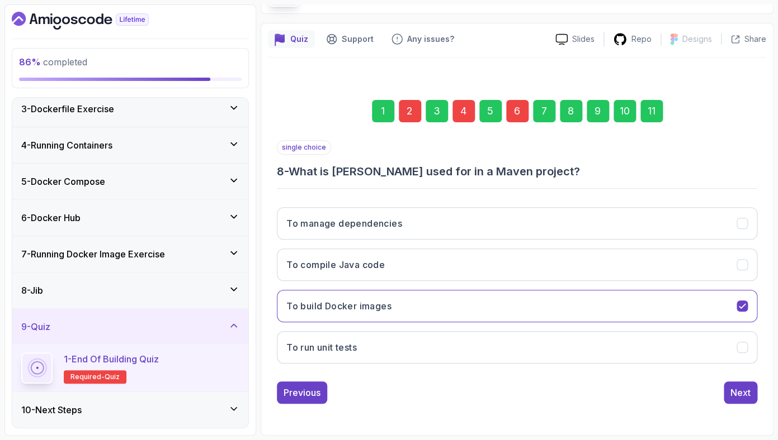 This screenshot has height=440, width=778. I want to click on div: 3, so click(437, 111).